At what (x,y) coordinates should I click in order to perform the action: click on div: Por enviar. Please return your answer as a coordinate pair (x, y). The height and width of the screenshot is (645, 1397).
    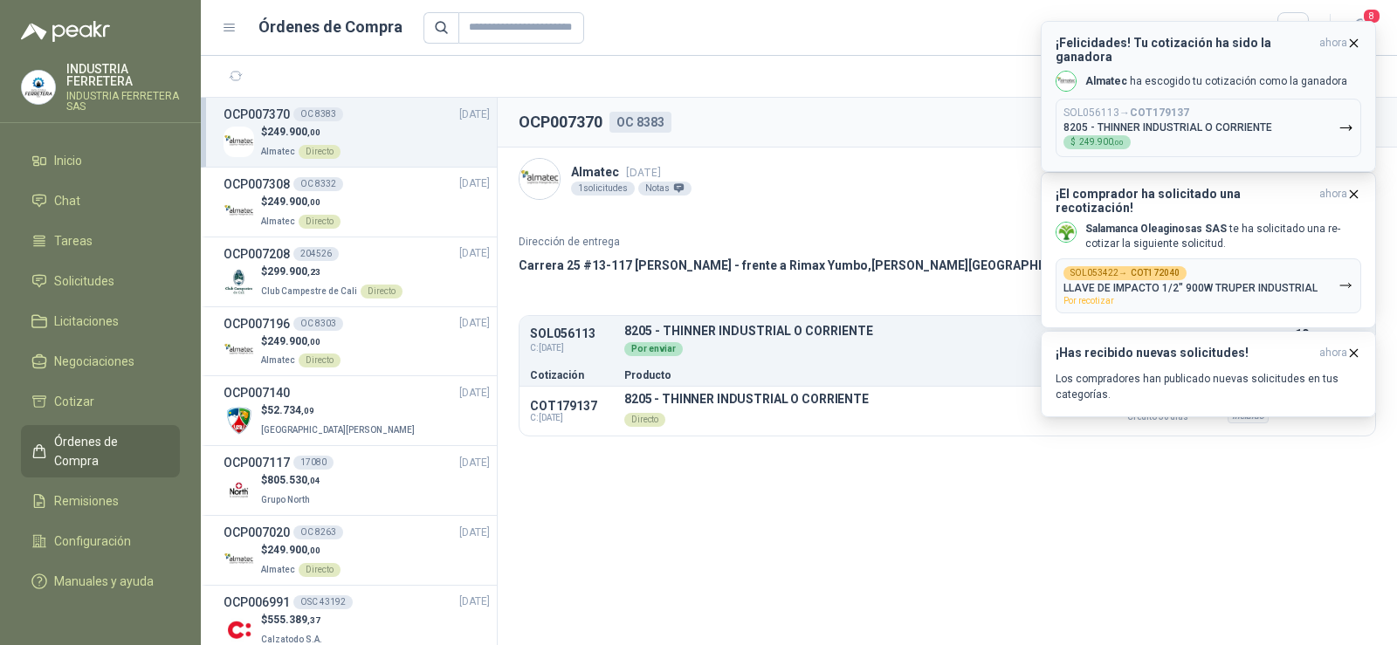
    Looking at the image, I should click on (653, 349).